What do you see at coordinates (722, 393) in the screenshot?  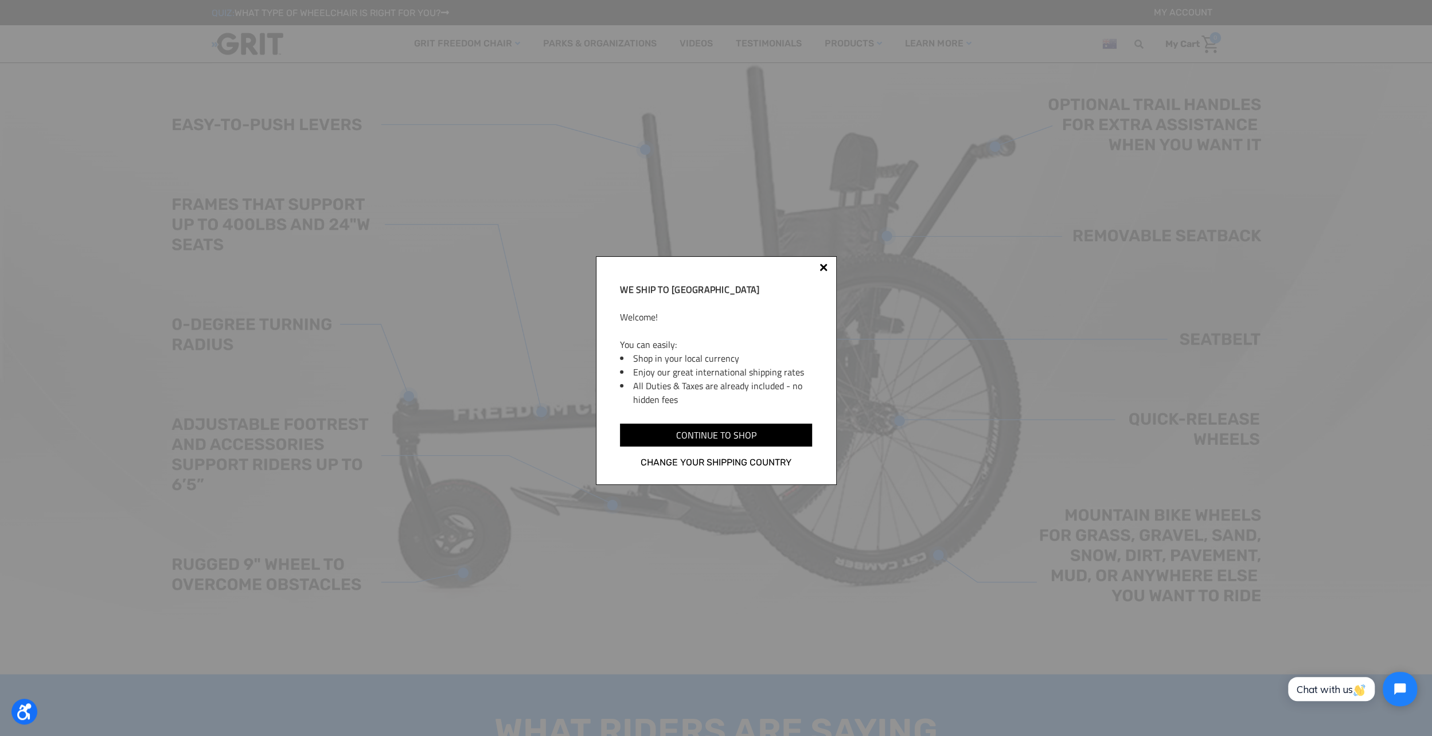 I see `li: All Duties & Taxes are already included - no hidden fees` at bounding box center [722, 393].